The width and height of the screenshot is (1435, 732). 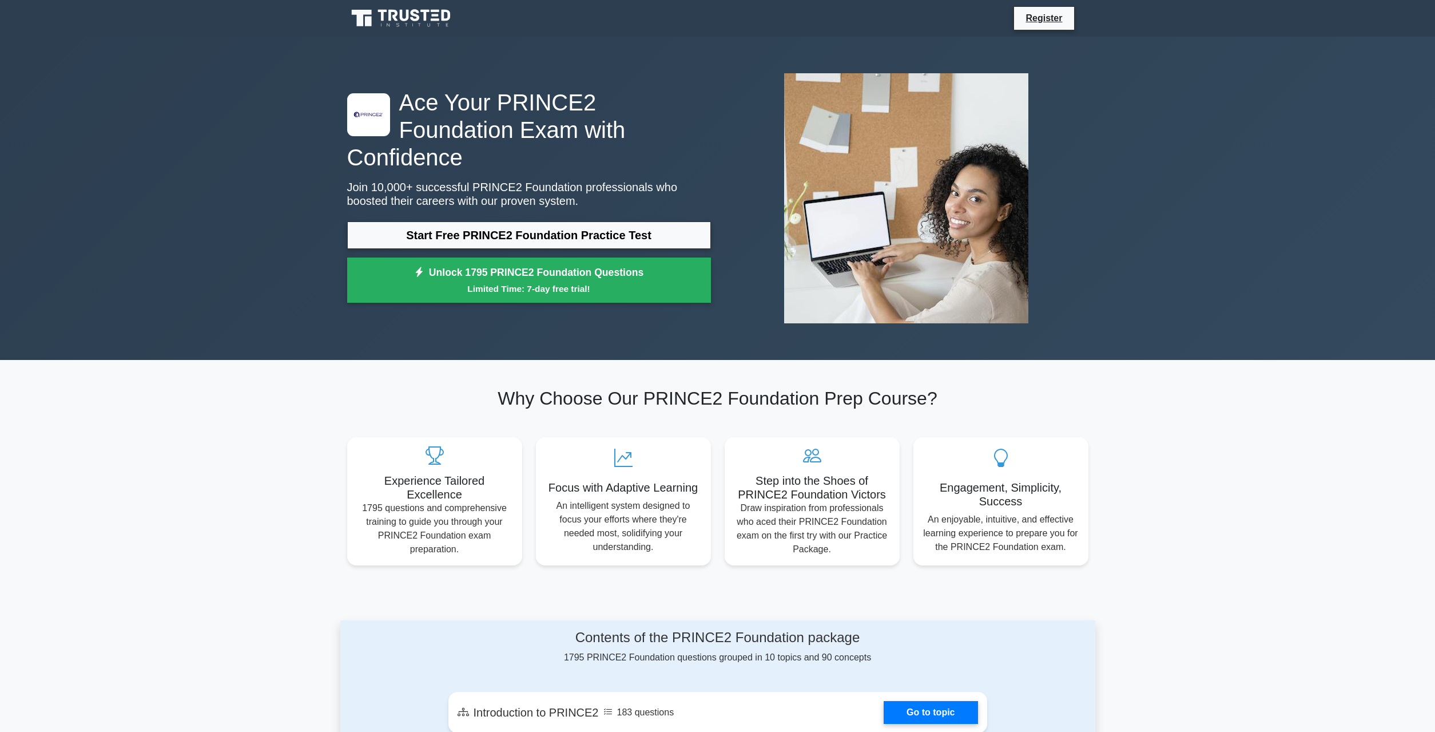 What do you see at coordinates (718, 398) in the screenshot?
I see `h2: Why Choose Our PRINCE2 Foundation Prep Course?` at bounding box center [718, 398].